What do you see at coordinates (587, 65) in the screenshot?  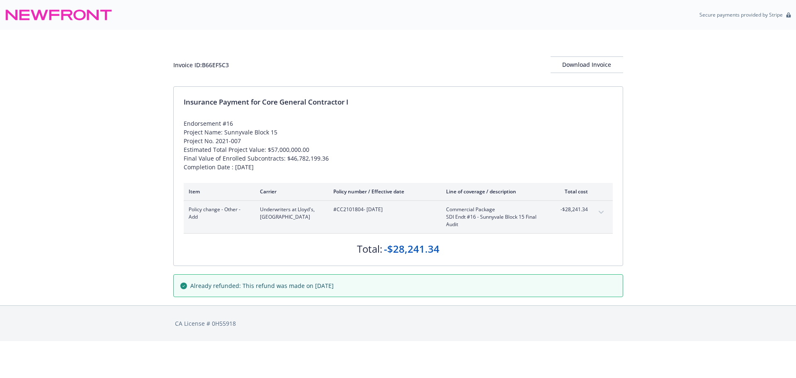 I see `button: Download Invoice` at bounding box center [587, 65].